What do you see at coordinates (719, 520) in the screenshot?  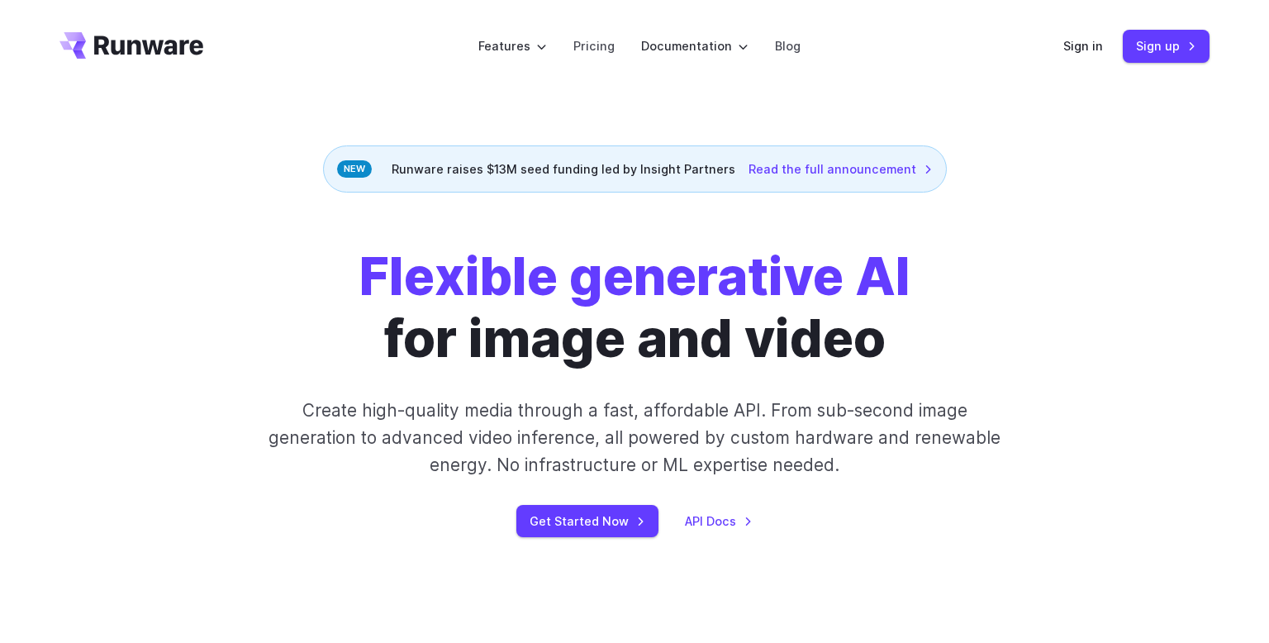 I see `a: API Docs` at bounding box center [719, 520].